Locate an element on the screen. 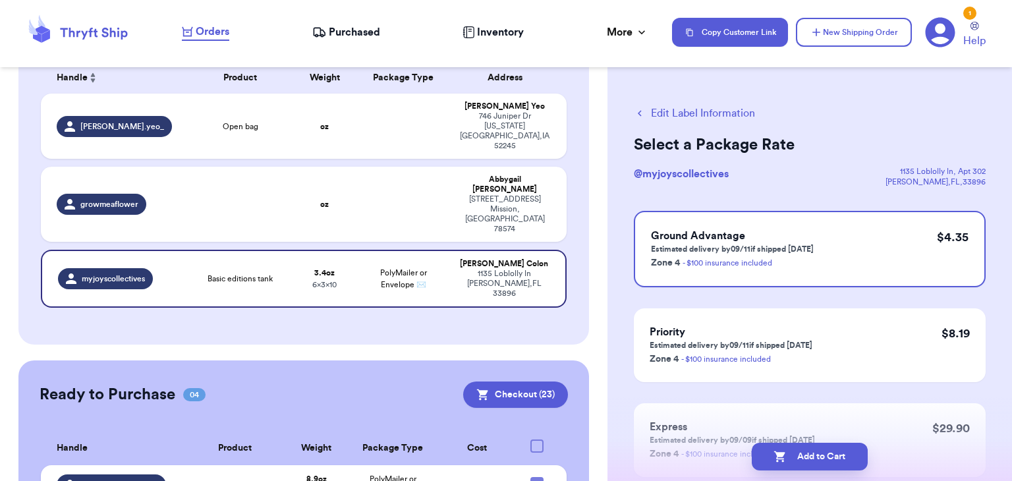  p: $ 8.19 is located at coordinates (956, 334).